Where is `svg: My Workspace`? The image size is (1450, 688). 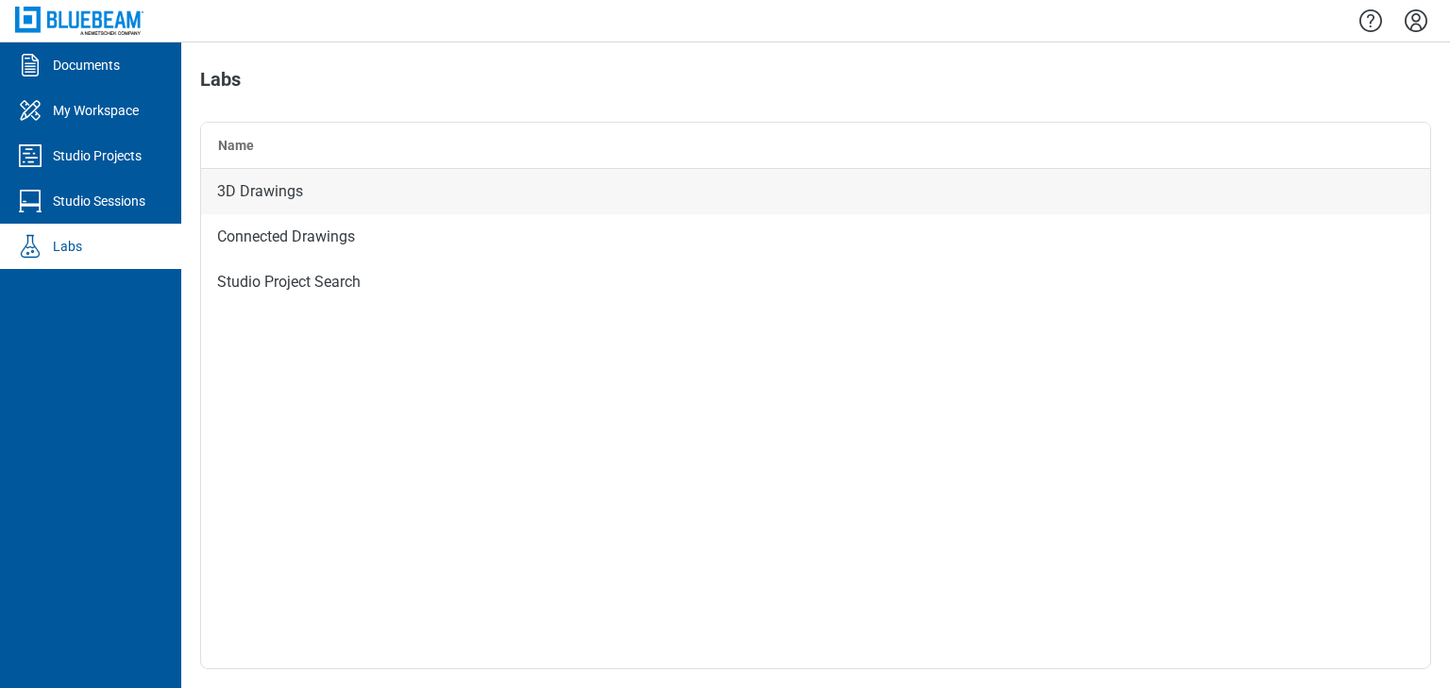 svg: My Workspace is located at coordinates (30, 110).